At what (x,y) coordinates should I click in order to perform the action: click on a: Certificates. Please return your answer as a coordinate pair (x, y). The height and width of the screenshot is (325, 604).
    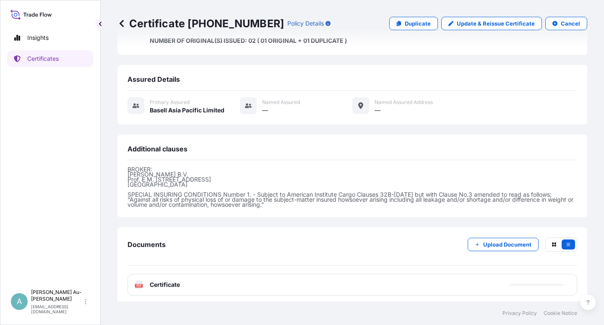
    Looking at the image, I should click on (50, 59).